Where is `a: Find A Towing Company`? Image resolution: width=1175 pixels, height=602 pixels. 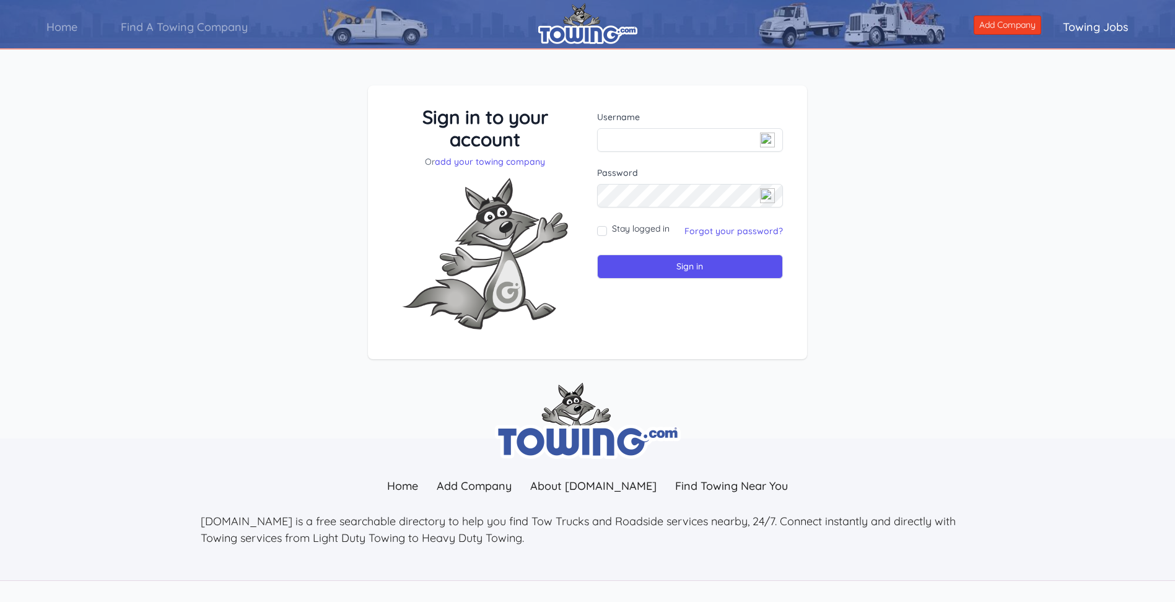 a: Find A Towing Company is located at coordinates (184, 27).